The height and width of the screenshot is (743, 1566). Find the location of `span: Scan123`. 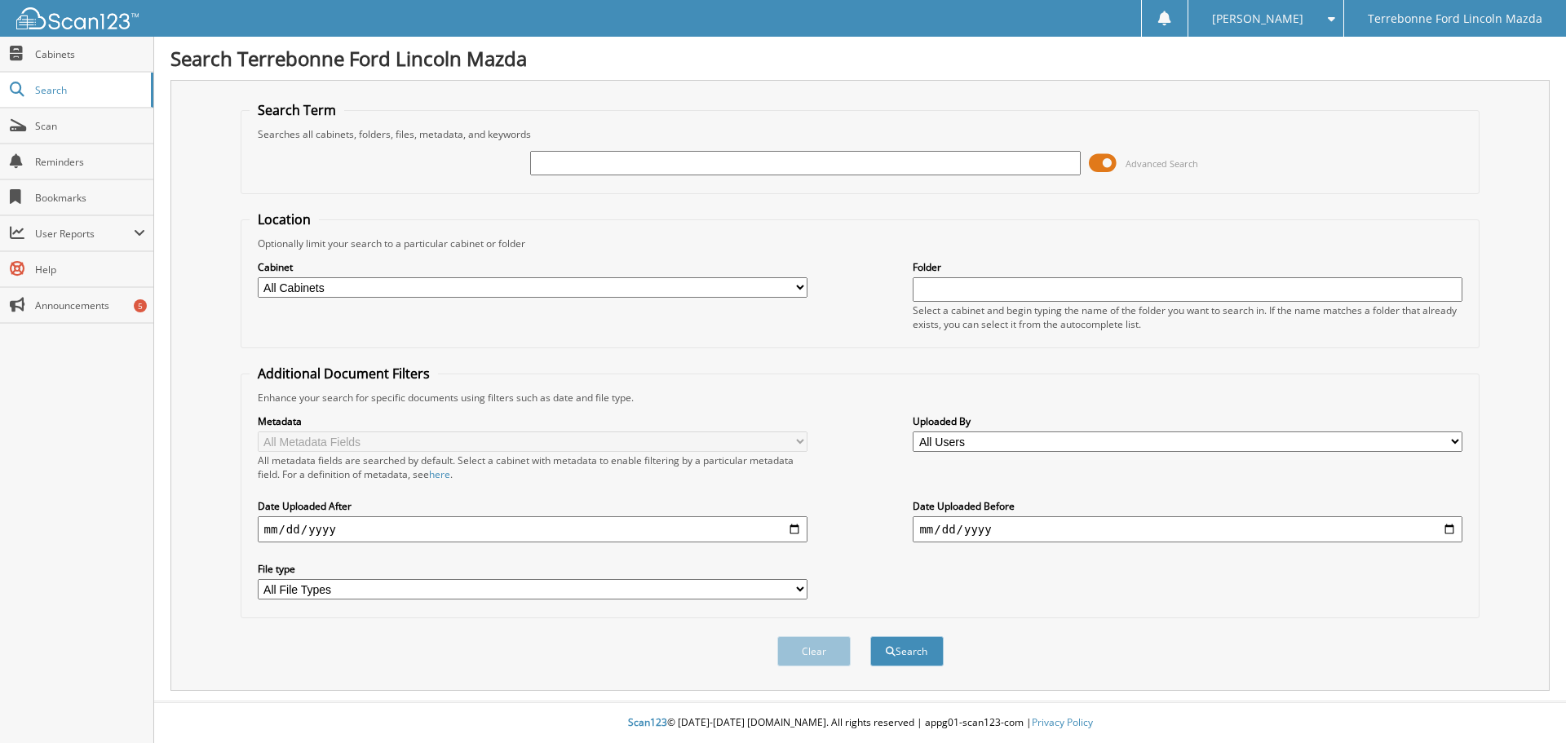

span: Scan123 is located at coordinates (648, 722).